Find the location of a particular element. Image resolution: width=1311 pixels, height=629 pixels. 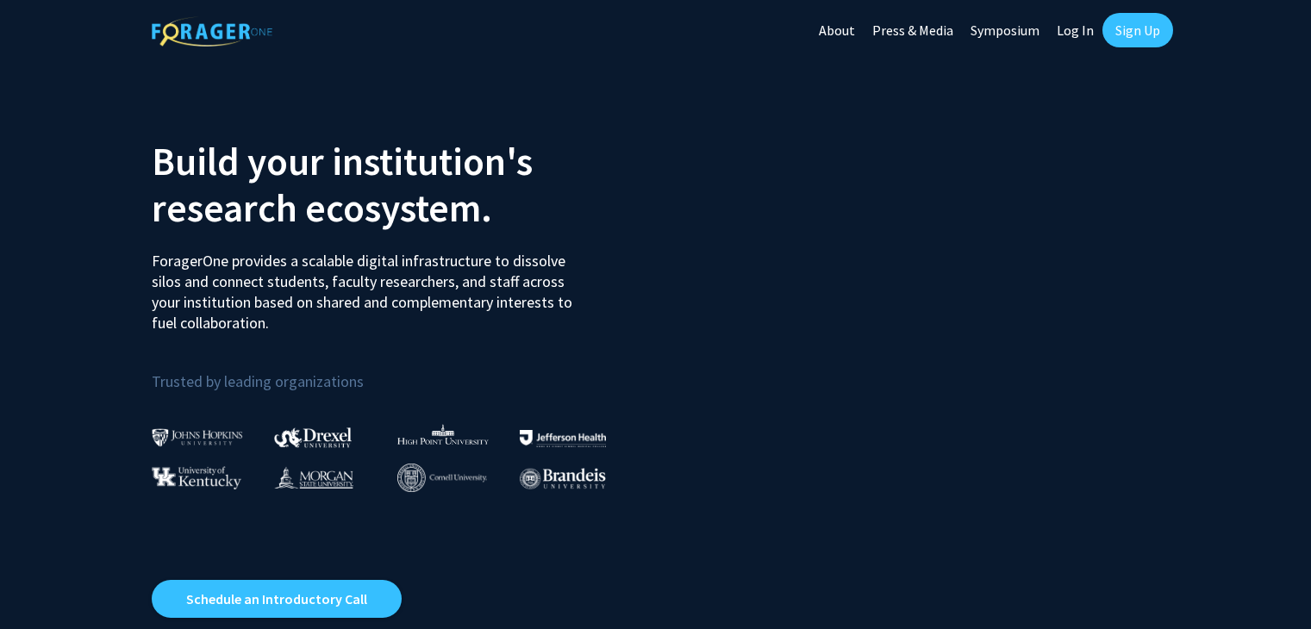

img: ForagerOne Logo is located at coordinates (212, 31).